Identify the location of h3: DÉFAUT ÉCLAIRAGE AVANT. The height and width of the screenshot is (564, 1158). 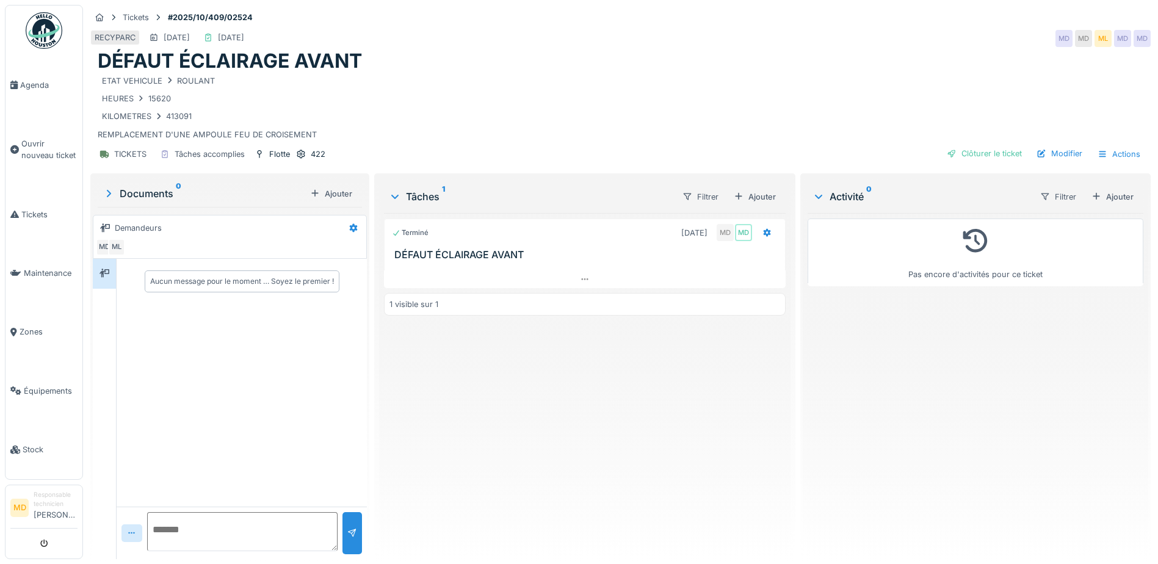
(587, 255).